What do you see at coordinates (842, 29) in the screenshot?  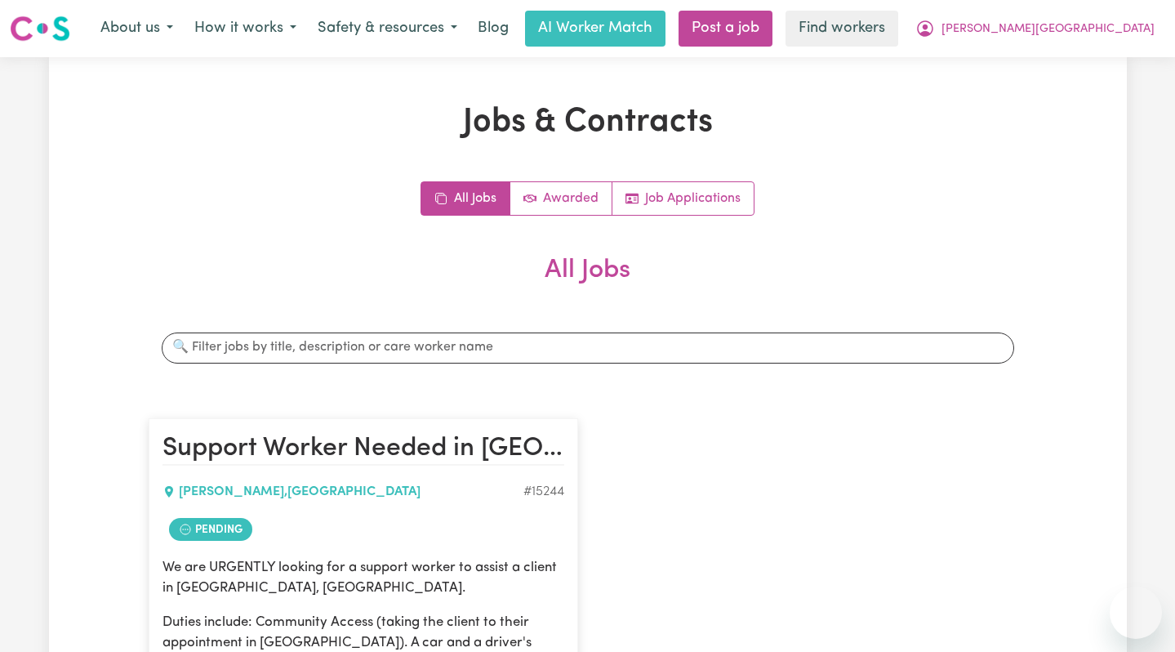 I see `a: Find workers` at bounding box center [842, 29].